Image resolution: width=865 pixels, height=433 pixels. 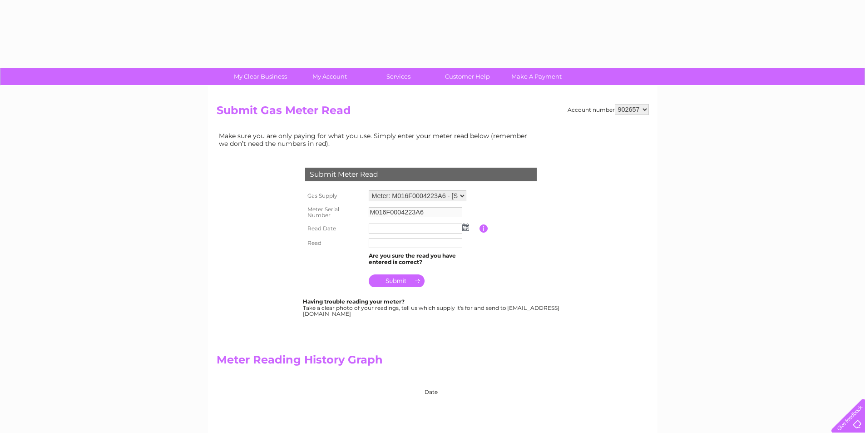 What do you see at coordinates (335, 196) in the screenshot?
I see `th: Gas Supply` at bounding box center [335, 196].